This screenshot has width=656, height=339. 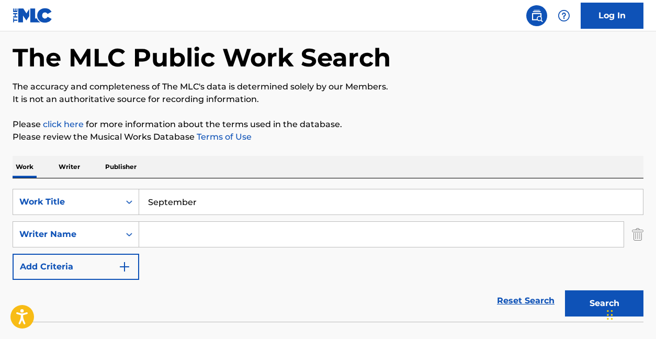 I want to click on img: Delete Criterion, so click(x=637, y=234).